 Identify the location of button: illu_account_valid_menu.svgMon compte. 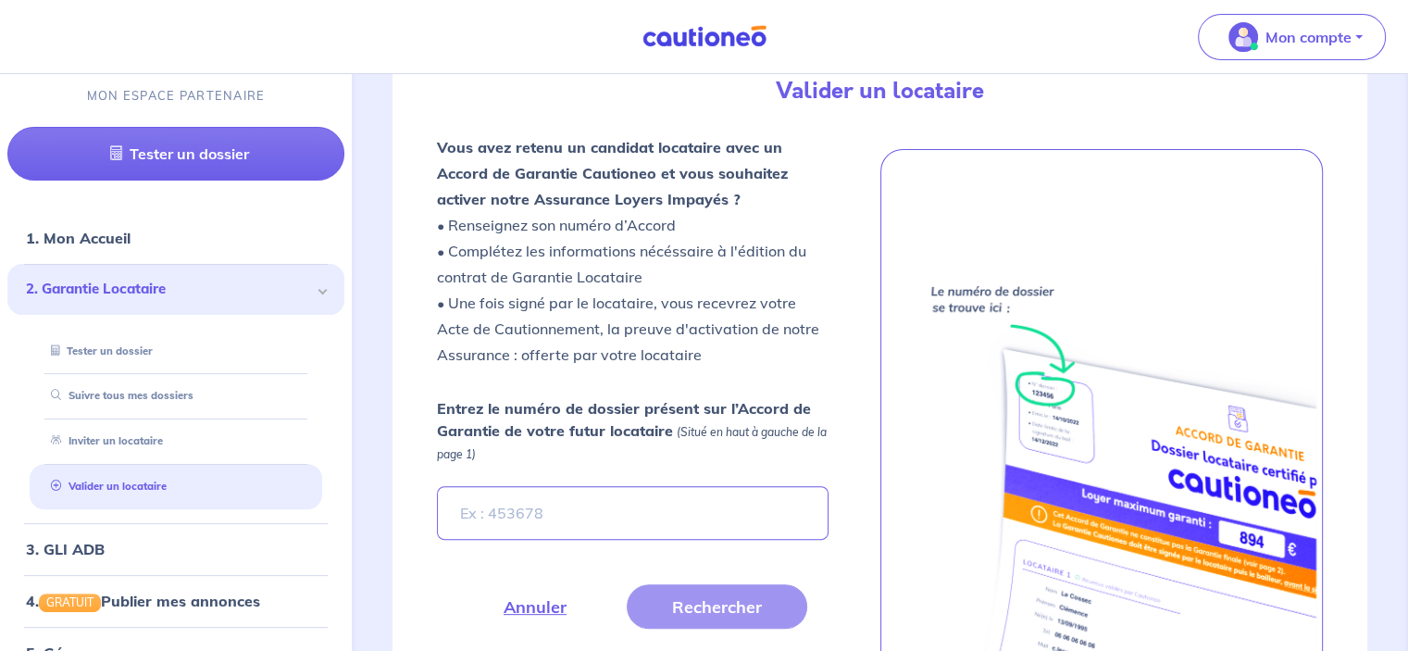
(1292, 37).